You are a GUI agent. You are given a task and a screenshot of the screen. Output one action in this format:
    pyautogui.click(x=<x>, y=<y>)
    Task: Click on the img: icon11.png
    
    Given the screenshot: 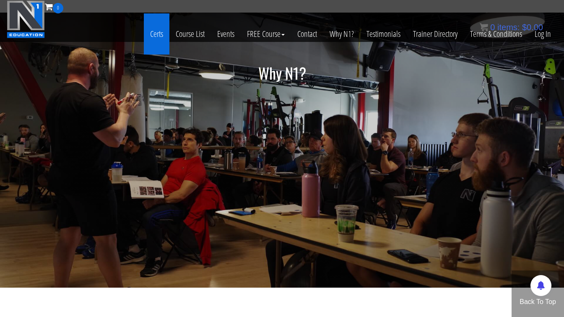 What is the action you would take?
    pyautogui.click(x=483, y=27)
    